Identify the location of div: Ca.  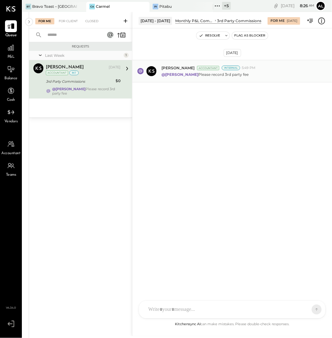
(92, 7).